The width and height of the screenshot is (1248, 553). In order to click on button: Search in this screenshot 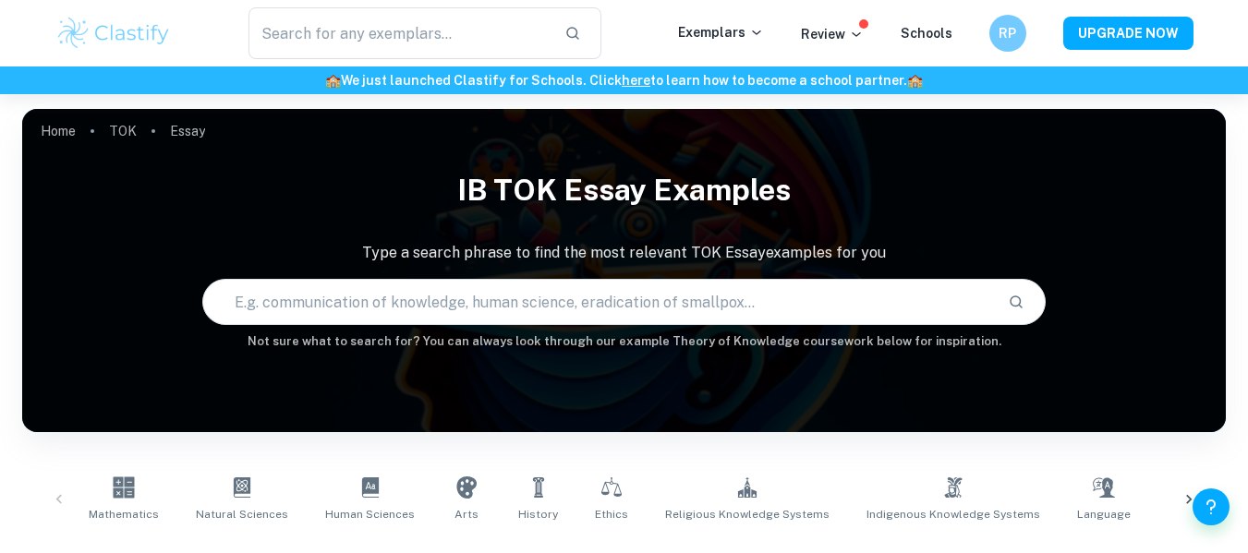, I will do `click(1016, 302)`.